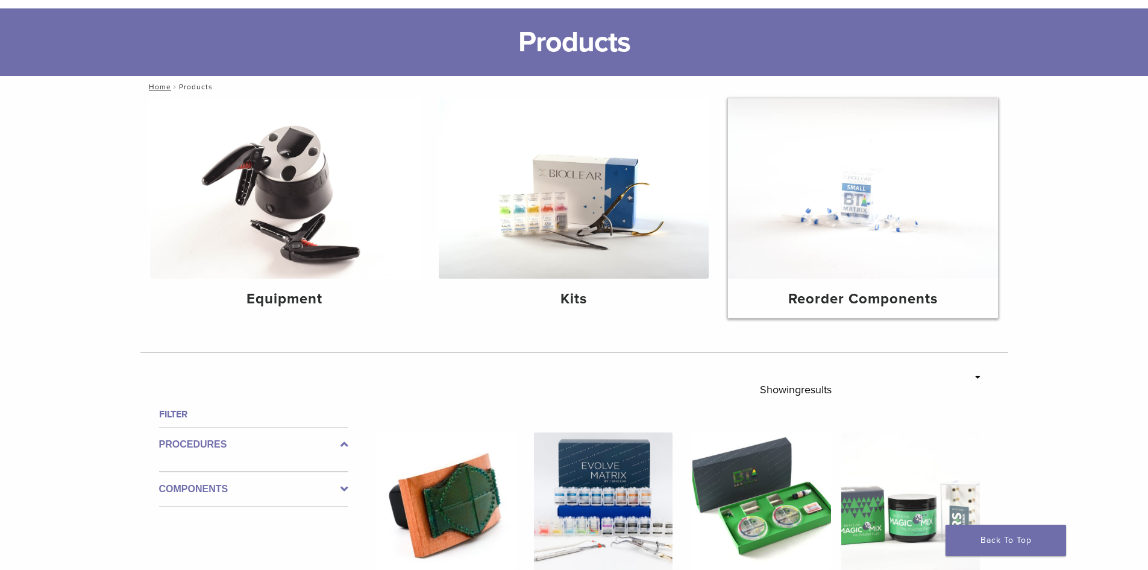 This screenshot has width=1148, height=570. Describe the element at coordinates (574, 188) in the screenshot. I see `img: Kits` at that location.